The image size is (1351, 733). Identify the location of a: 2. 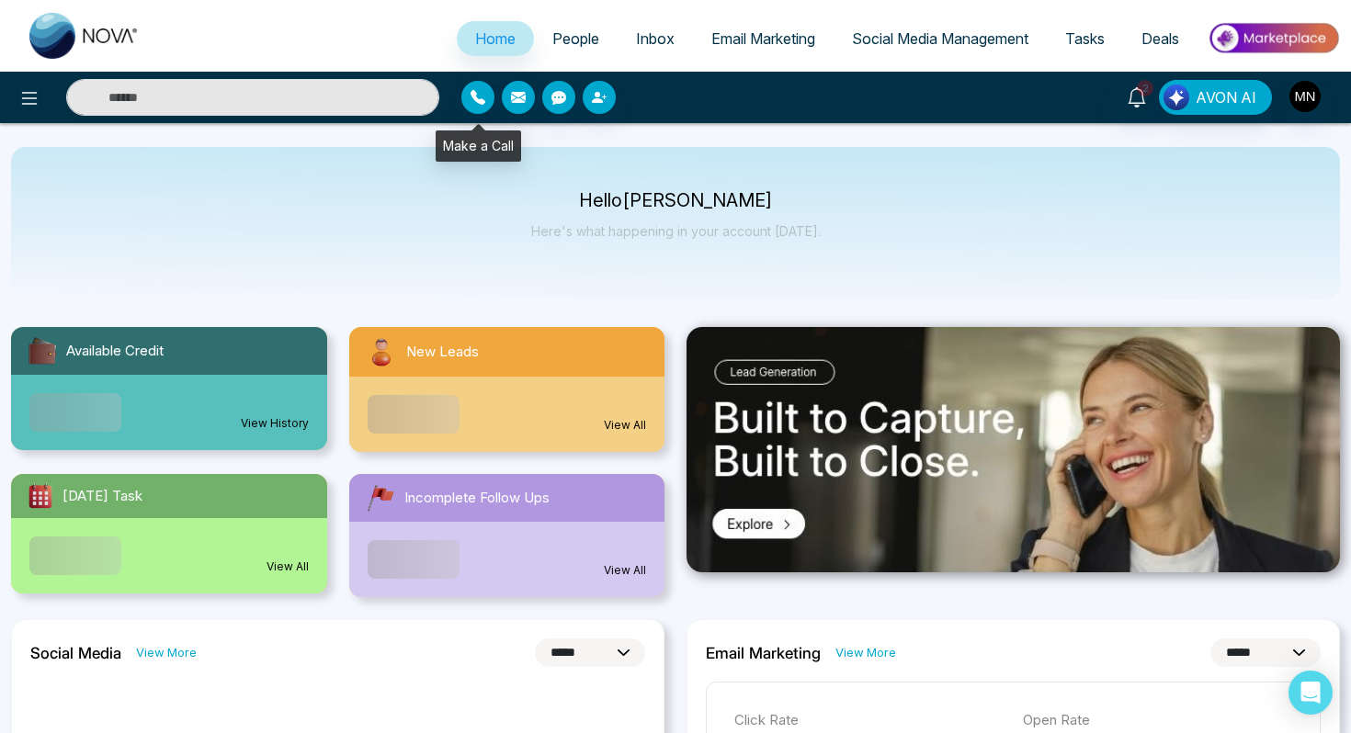
(1137, 96).